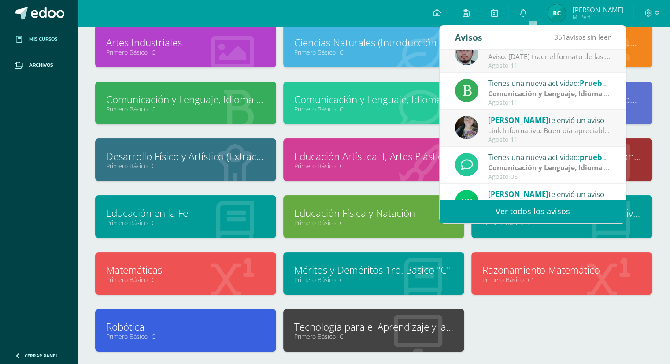  I want to click on span: Mis cursos, so click(43, 39).